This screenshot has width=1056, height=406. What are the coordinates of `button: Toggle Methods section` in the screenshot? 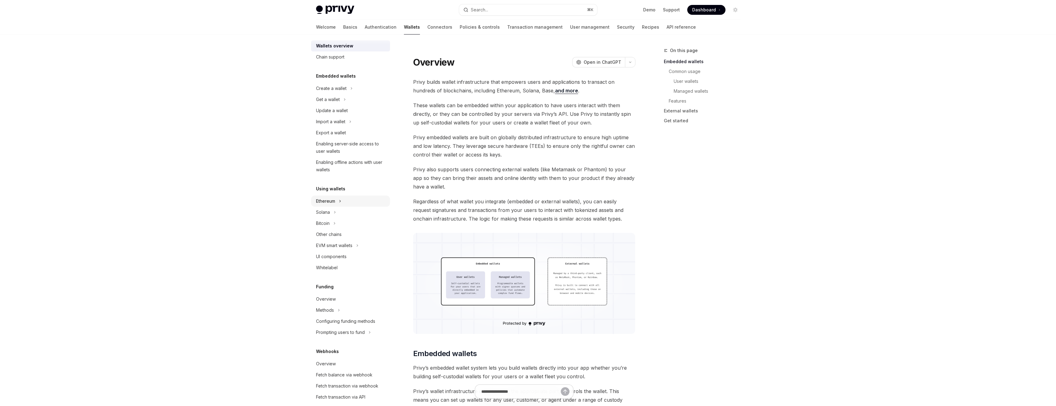 It's located at (351, 311).